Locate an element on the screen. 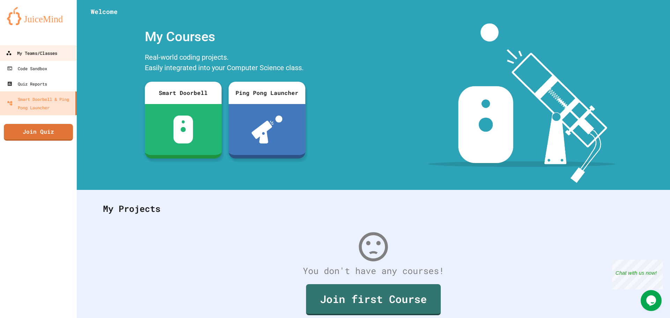 The width and height of the screenshot is (670, 318). div: My Courses is located at coordinates (225, 37).